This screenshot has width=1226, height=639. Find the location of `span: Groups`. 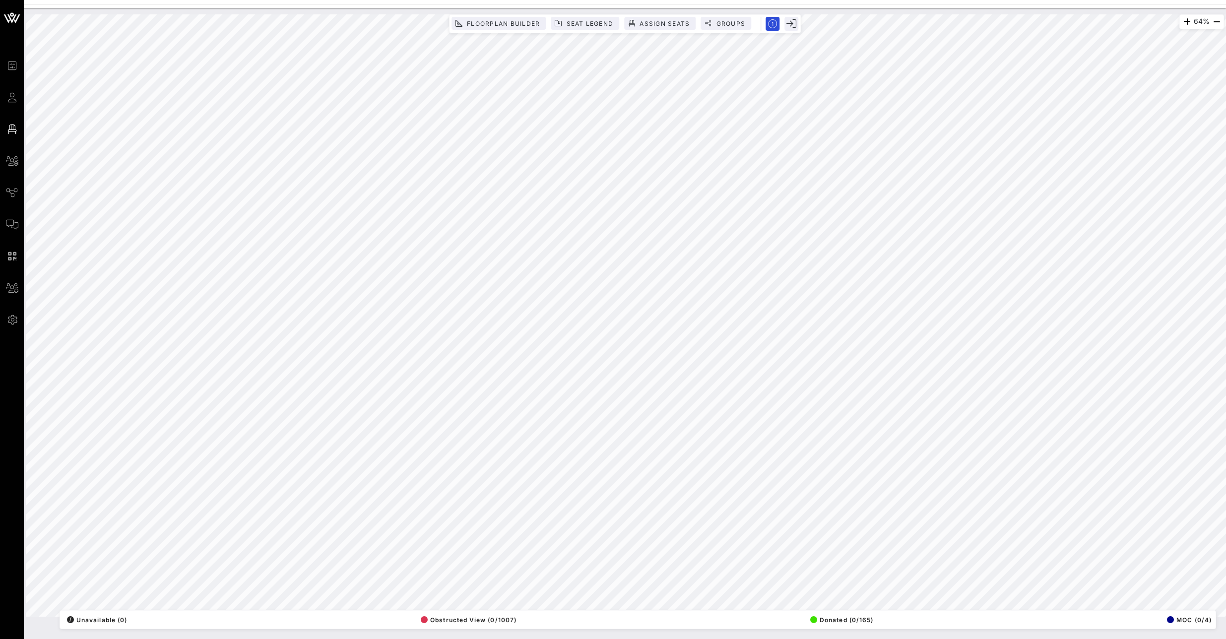

span: Groups is located at coordinates (730, 23).